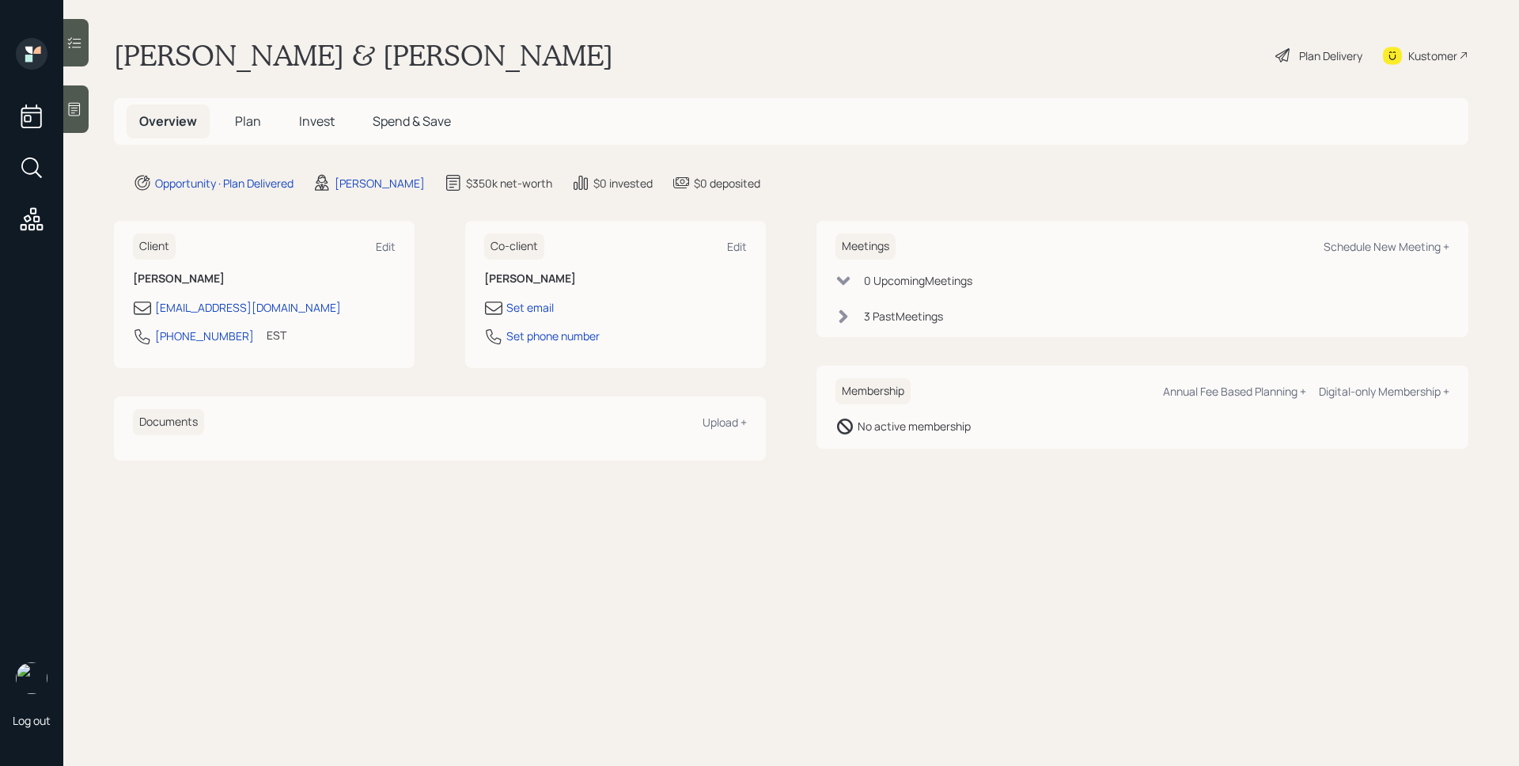 The width and height of the screenshot is (1519, 766). I want to click on div: Opportunity · Plan Delivered, so click(224, 183).